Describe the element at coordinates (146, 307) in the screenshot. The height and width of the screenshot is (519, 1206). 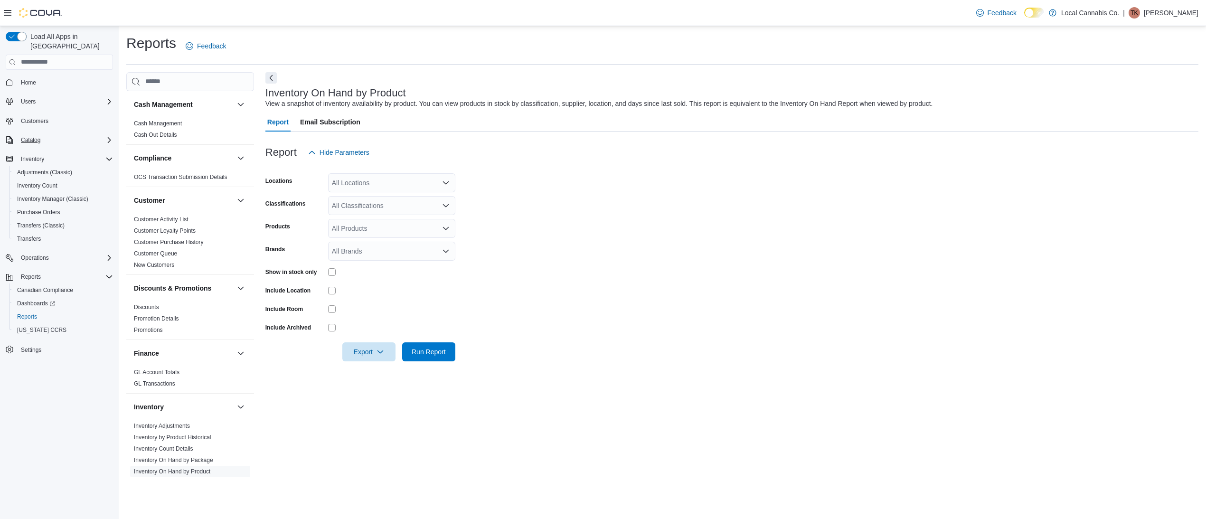
I see `a: Discounts` at that location.